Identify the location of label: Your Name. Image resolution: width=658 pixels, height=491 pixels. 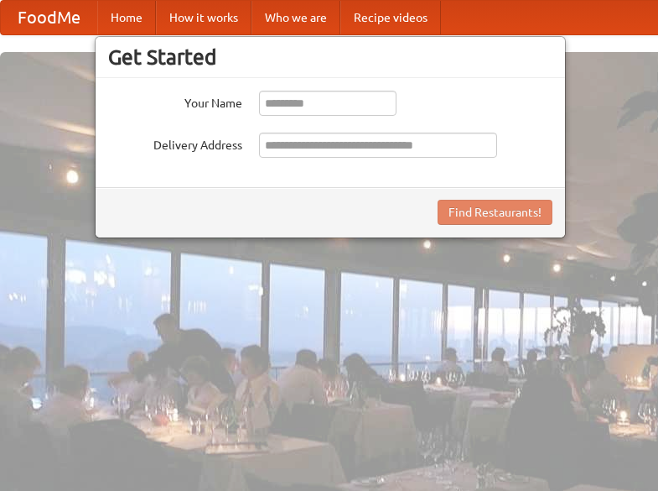
(175, 101).